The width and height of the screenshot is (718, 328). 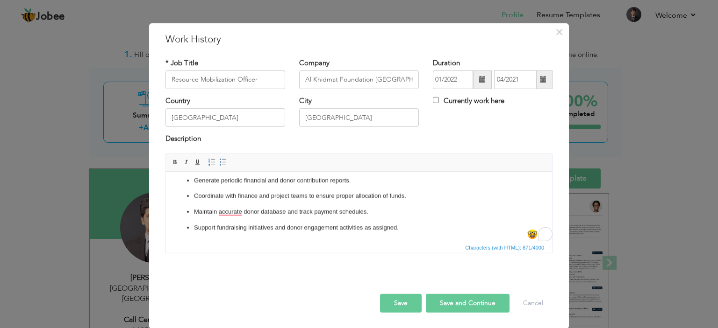 What do you see at coordinates (212, 163) in the screenshot?
I see `a: Insert/Remove Numbered List` at bounding box center [212, 163].